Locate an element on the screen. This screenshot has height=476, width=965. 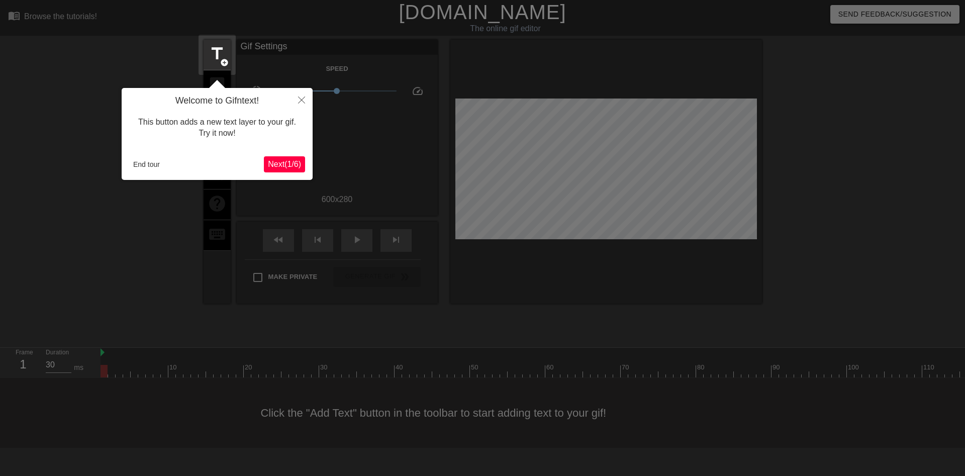
h4: Welcome to Gifntext! is located at coordinates (217, 101).